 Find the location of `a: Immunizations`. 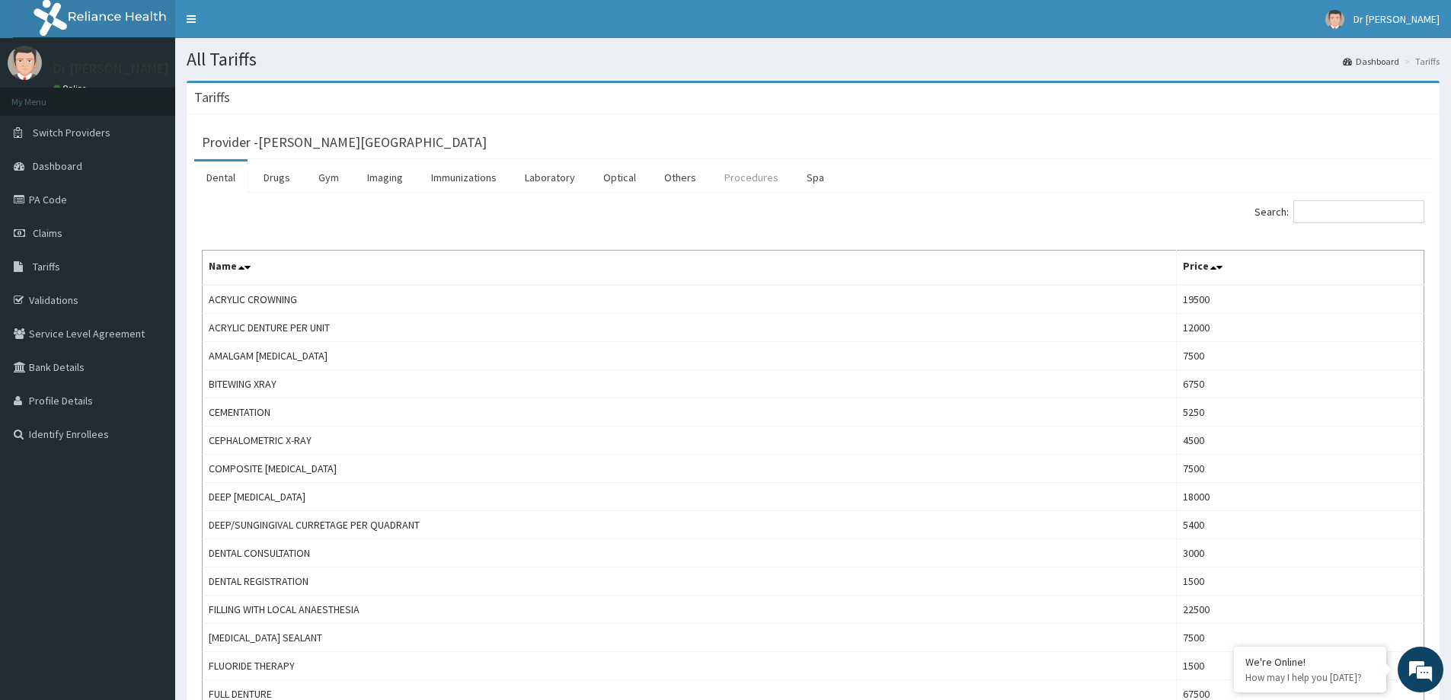

a: Immunizations is located at coordinates (464, 178).